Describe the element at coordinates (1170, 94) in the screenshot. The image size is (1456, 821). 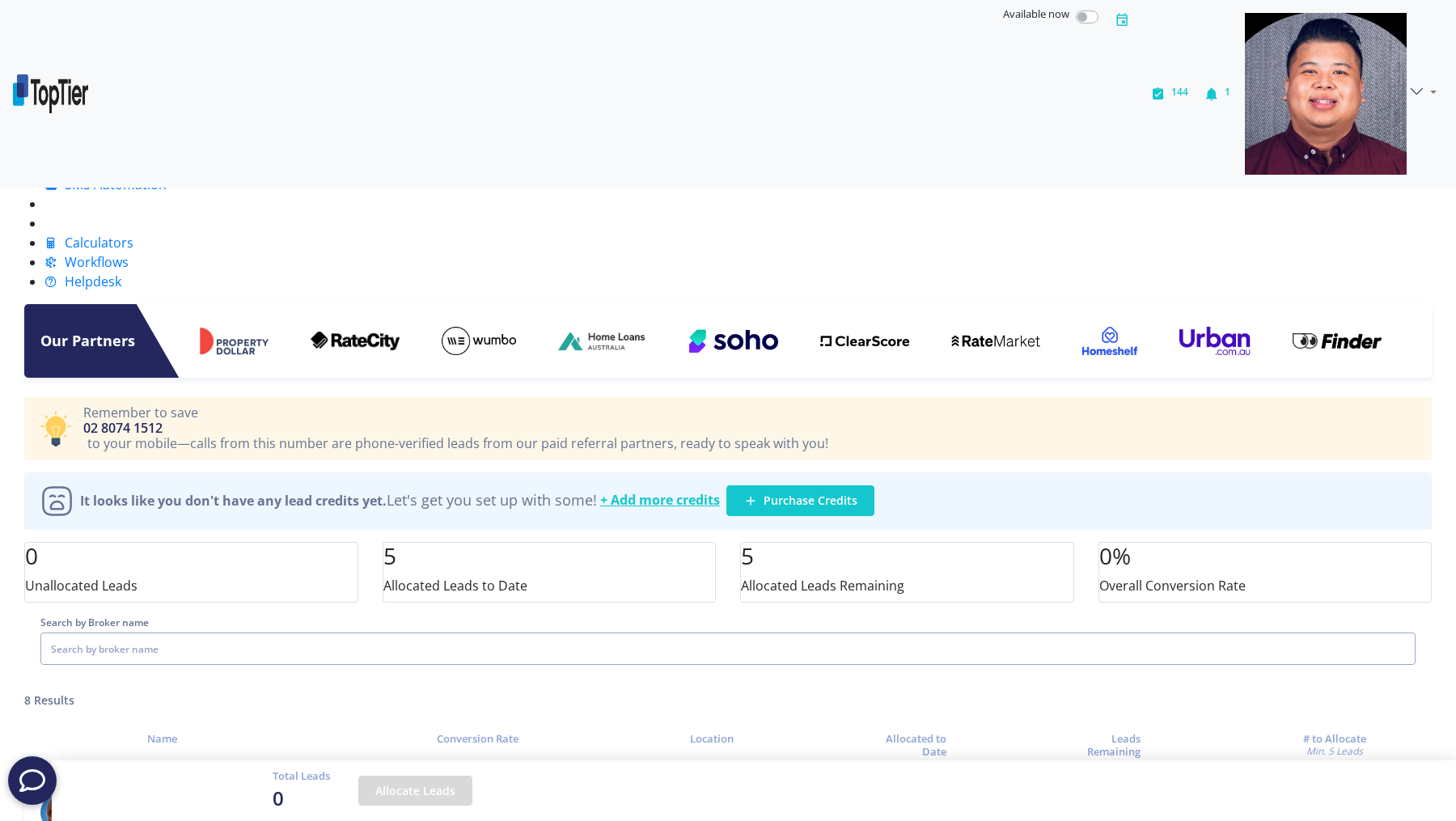
I see `button: 144` at that location.